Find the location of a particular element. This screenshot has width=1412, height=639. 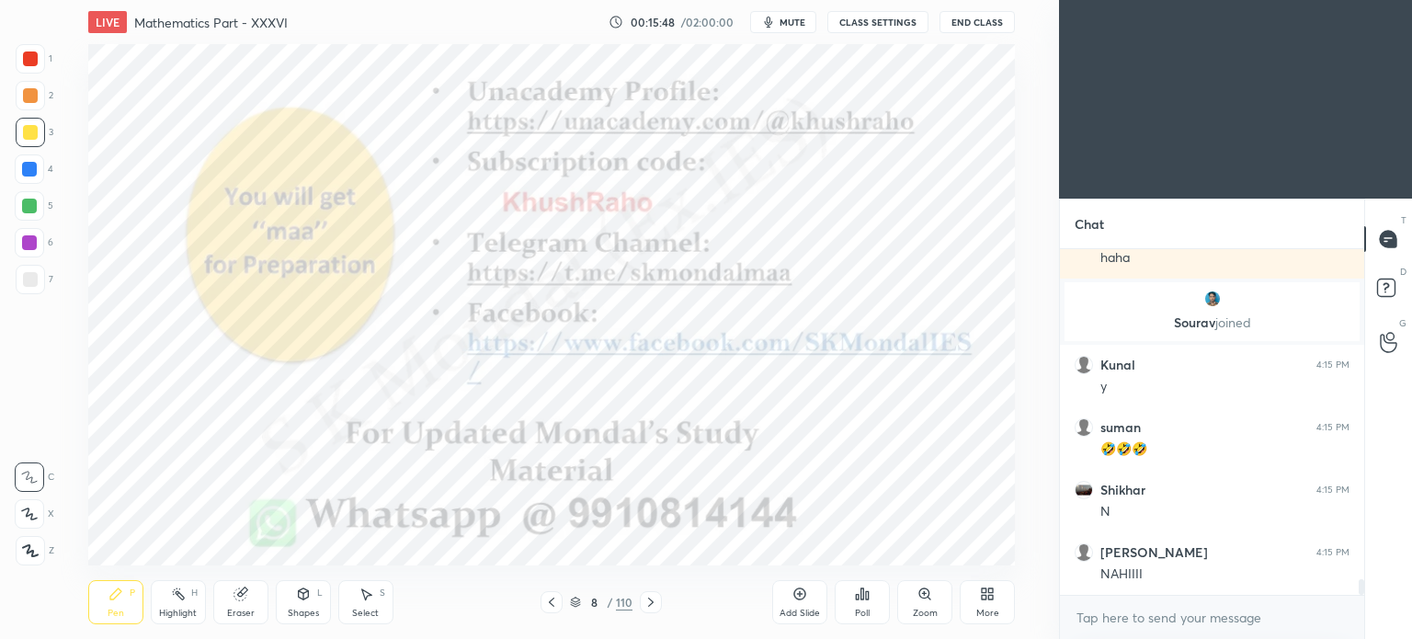

div: haha is located at coordinates (1225, 258).